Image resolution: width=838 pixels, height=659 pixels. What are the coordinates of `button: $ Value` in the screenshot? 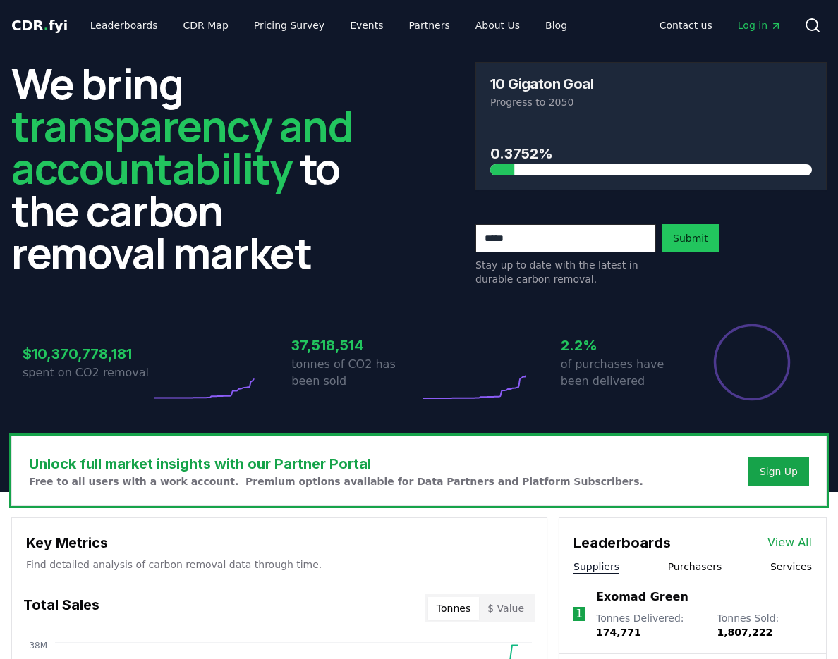 It's located at (506, 609).